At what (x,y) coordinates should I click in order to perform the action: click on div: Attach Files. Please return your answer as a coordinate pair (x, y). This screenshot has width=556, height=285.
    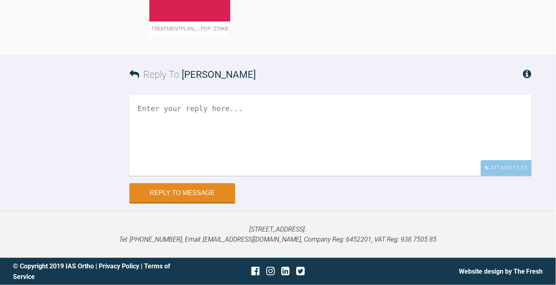
    Looking at the image, I should click on (507, 168).